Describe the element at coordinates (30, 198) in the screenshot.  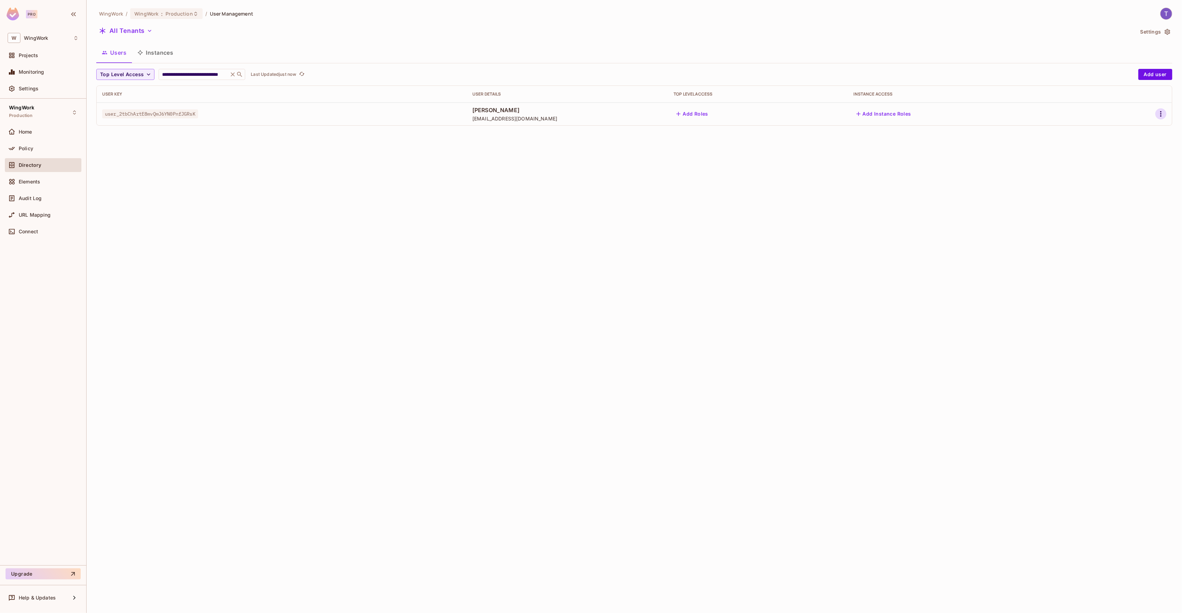
I see `span: Audit Log` at that location.